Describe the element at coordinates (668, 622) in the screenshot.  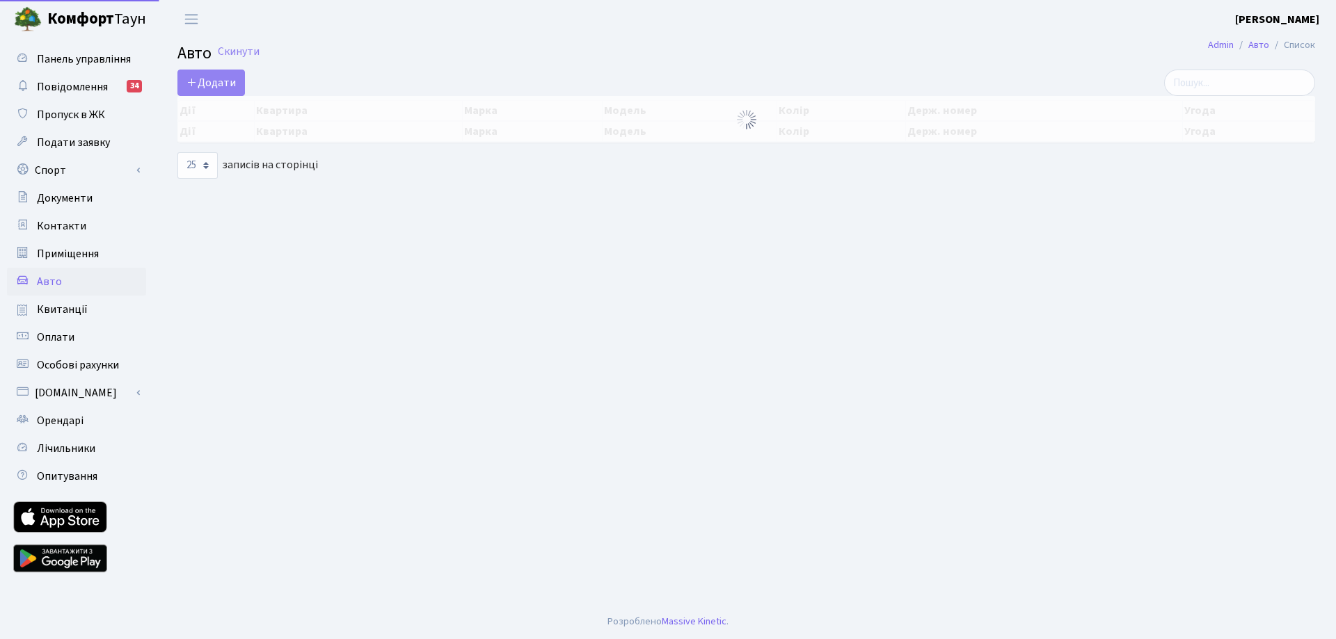
I see `div: Розроблено .` at that location.